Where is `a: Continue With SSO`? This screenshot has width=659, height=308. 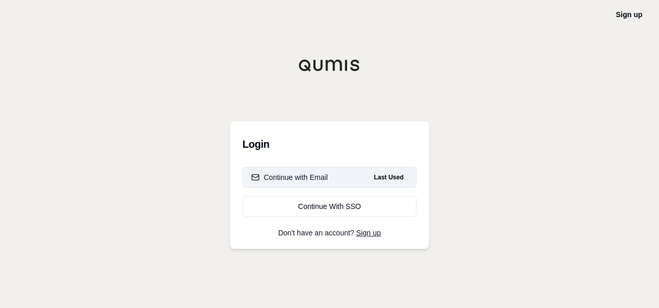 a: Continue With SSO is located at coordinates (330, 206).